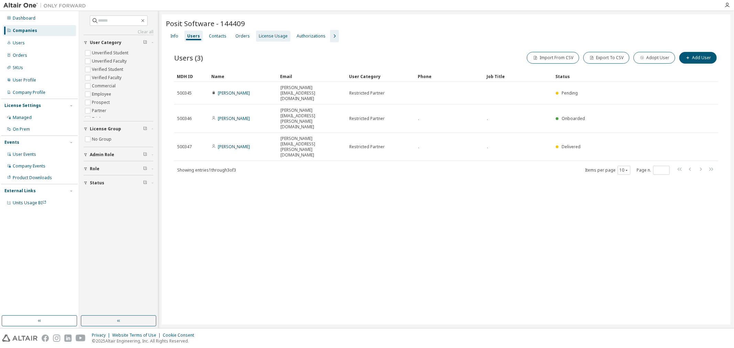 This screenshot has width=734, height=348. What do you see at coordinates (102, 139) in the screenshot?
I see `label: No Group` at bounding box center [102, 139].